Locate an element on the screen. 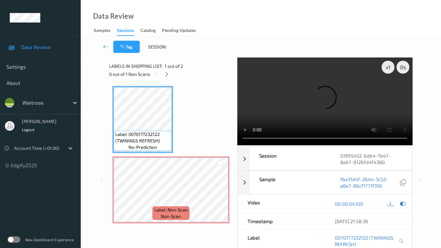  div: Session01995452-6db4-7b47-8e67-9126fd4f4380 is located at coordinates (325, 159).